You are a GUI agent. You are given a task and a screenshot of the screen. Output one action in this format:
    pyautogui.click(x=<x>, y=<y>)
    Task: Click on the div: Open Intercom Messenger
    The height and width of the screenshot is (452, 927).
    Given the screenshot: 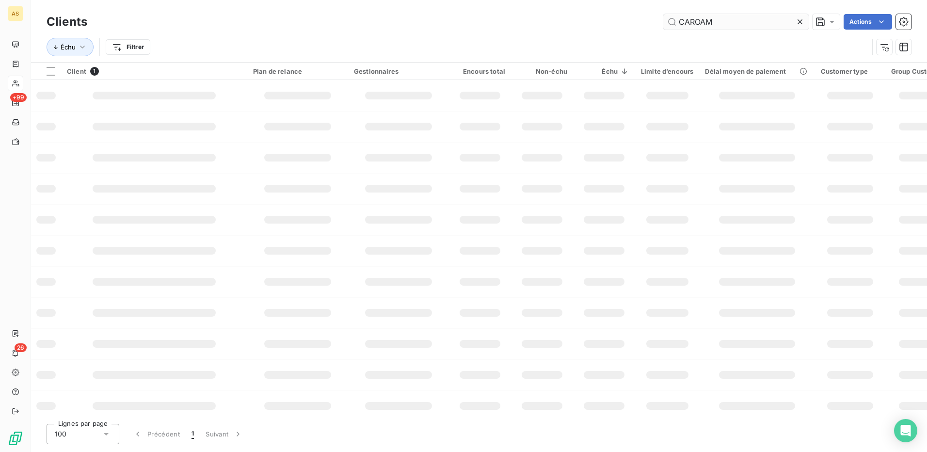 What is the action you would take?
    pyautogui.click(x=906, y=431)
    